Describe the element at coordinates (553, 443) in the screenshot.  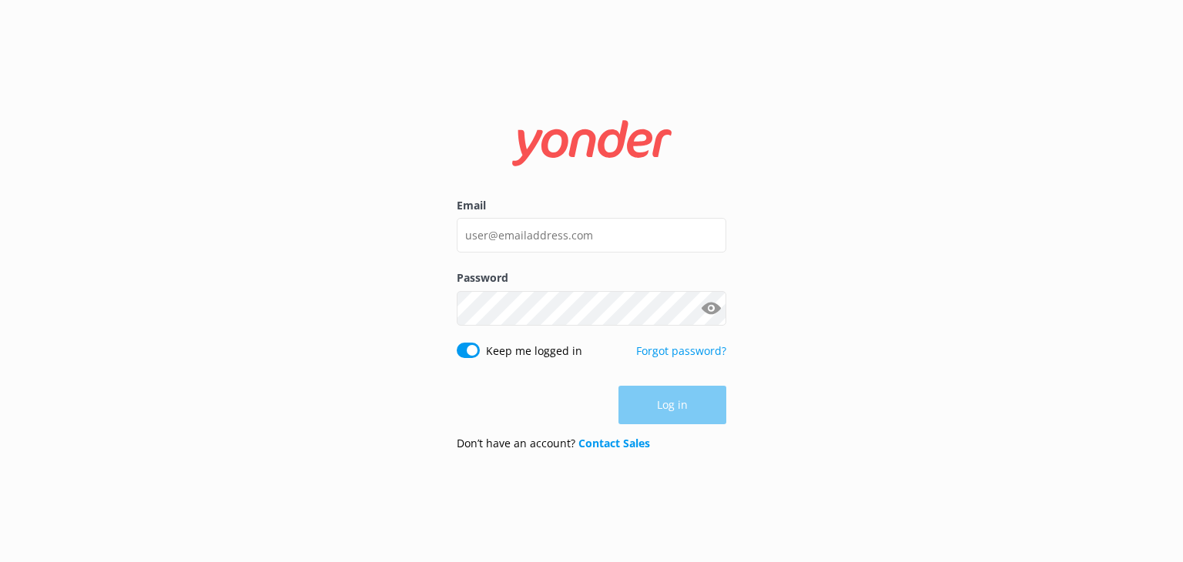
I see `p: Don’t have an account?` at that location.